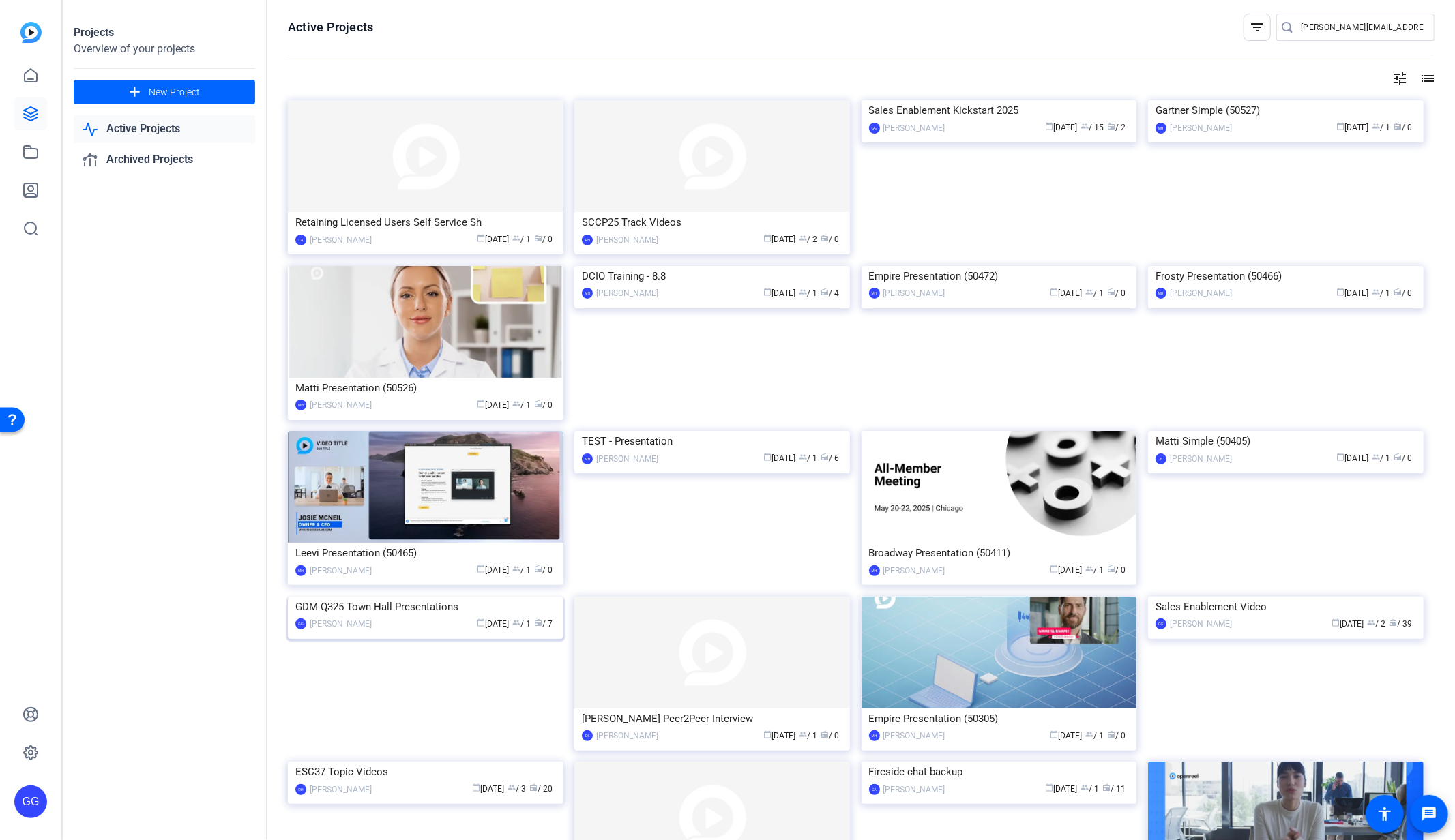  Describe the element at coordinates (1092, 128) in the screenshot. I see `span: / 15` at that location.